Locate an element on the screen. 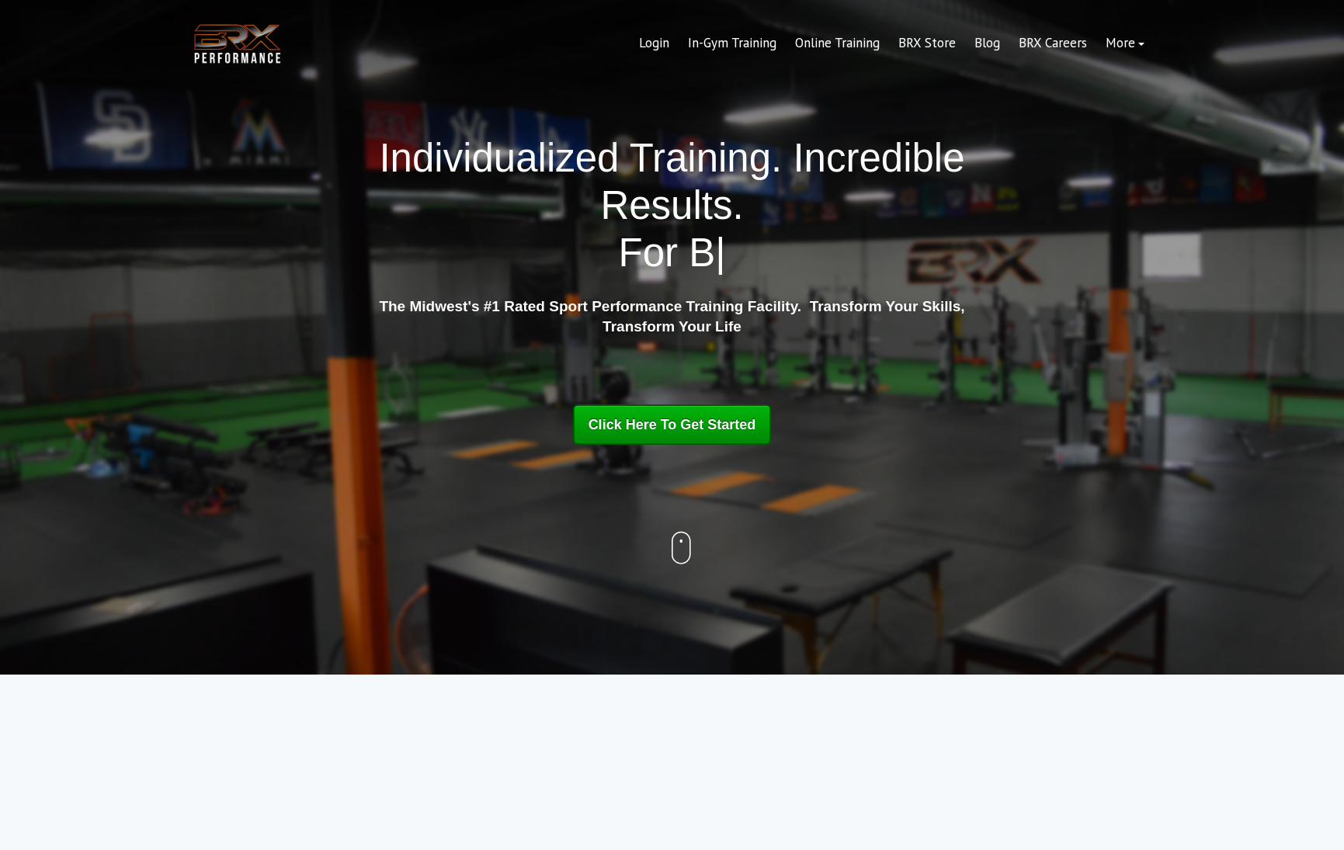  img: BRX Transparent Logo-2 is located at coordinates (238, 43).